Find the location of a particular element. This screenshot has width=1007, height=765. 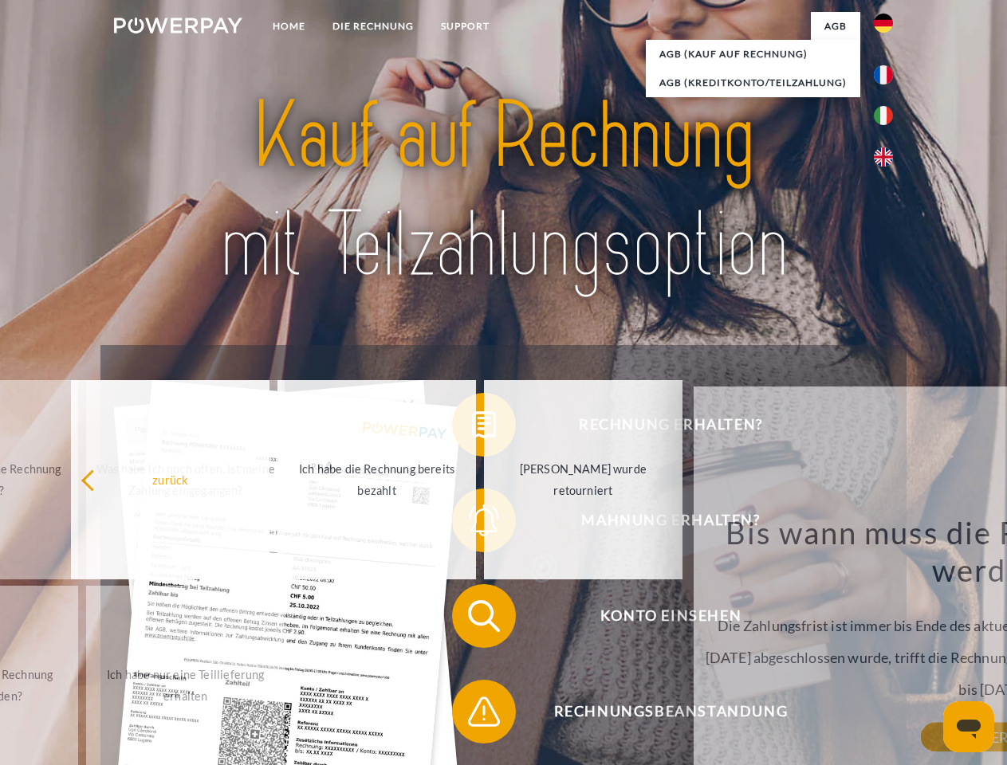

img: de is located at coordinates (883, 23).